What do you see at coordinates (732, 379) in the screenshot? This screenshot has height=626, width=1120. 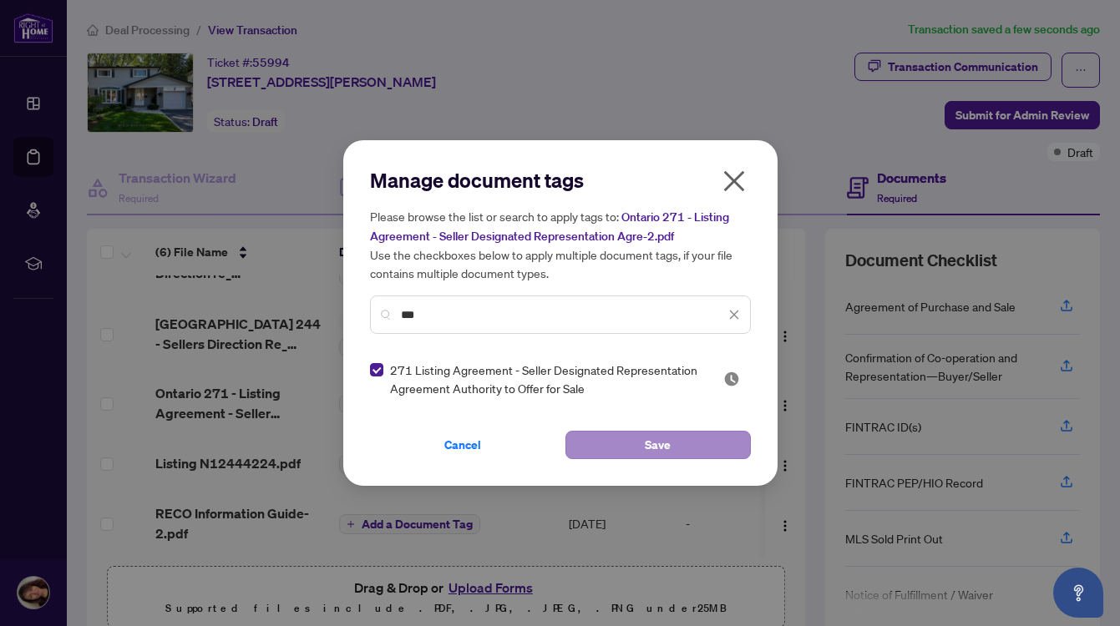 I see `span: Pending Review` at bounding box center [732, 379].